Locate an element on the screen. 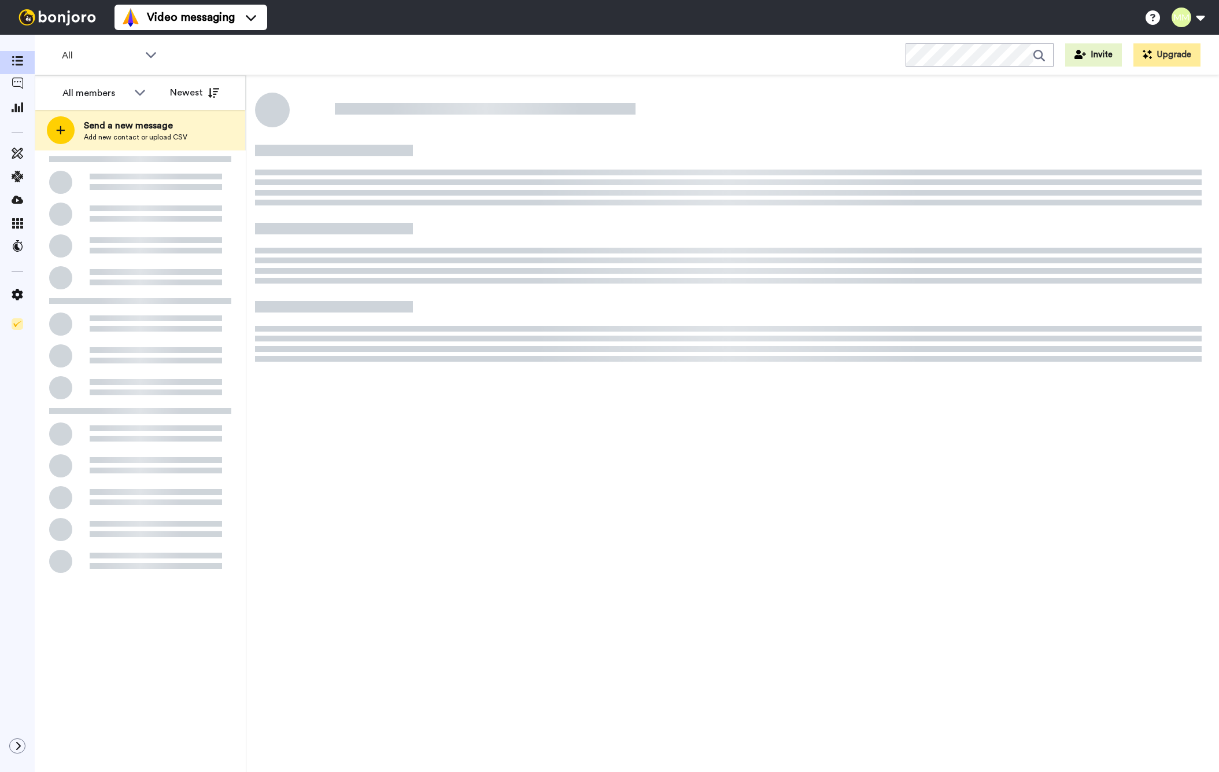  img: bj-logo-header-white.svg is located at coordinates (57, 17).